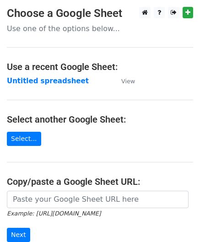 This screenshot has width=200, height=242. Describe the element at coordinates (24, 139) in the screenshot. I see `a: Select...` at that location.